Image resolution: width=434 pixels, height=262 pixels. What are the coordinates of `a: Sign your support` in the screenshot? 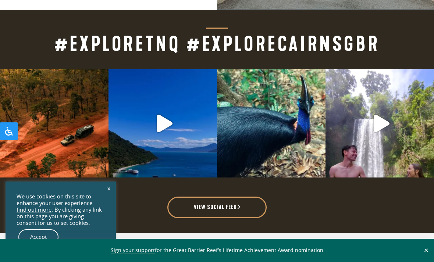 It's located at (133, 250).